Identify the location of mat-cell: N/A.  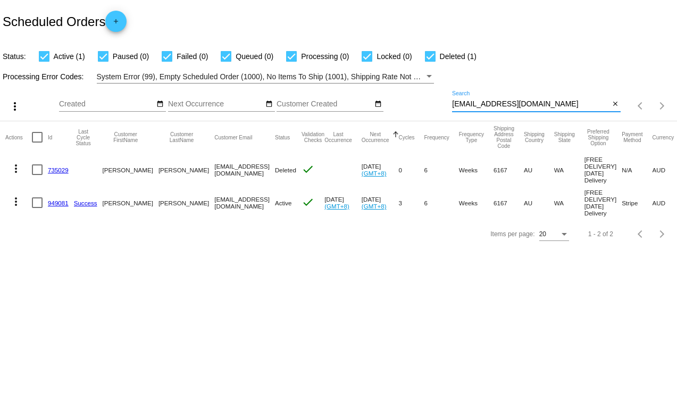
(637, 170).